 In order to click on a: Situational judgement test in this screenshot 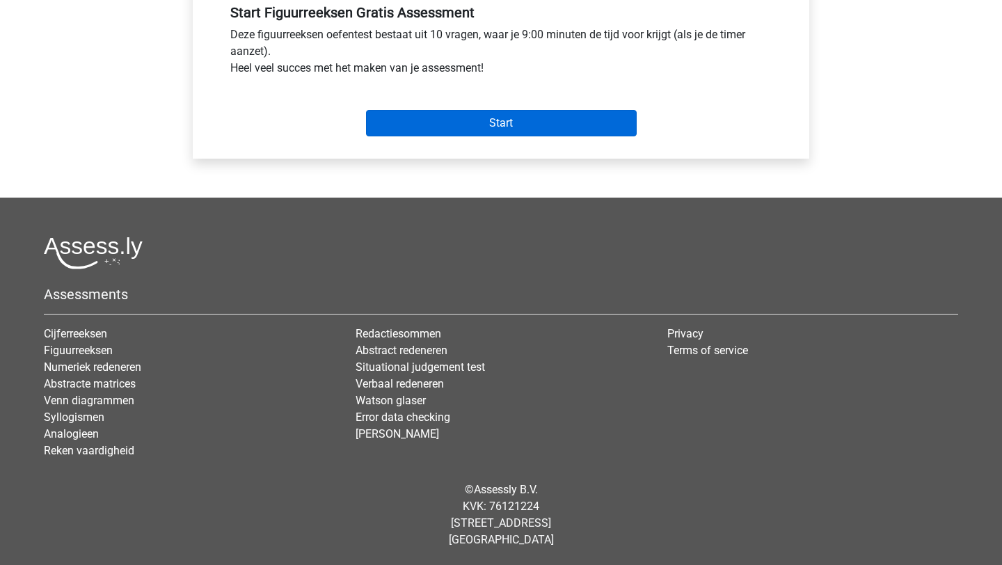, I will do `click(420, 367)`.